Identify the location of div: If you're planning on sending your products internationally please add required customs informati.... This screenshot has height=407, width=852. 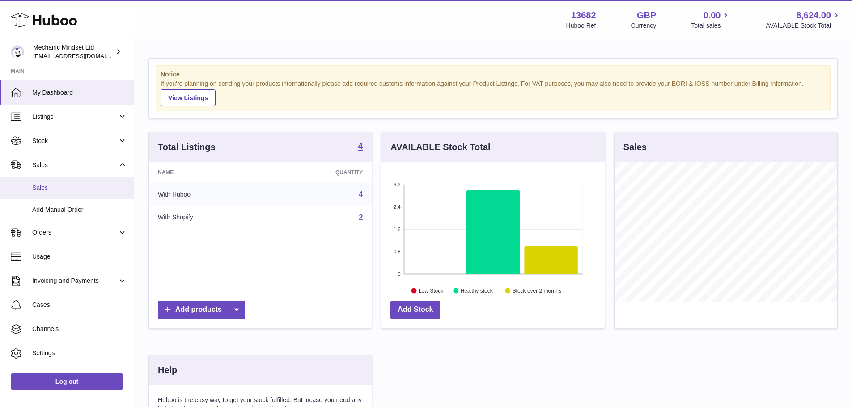
(493, 93).